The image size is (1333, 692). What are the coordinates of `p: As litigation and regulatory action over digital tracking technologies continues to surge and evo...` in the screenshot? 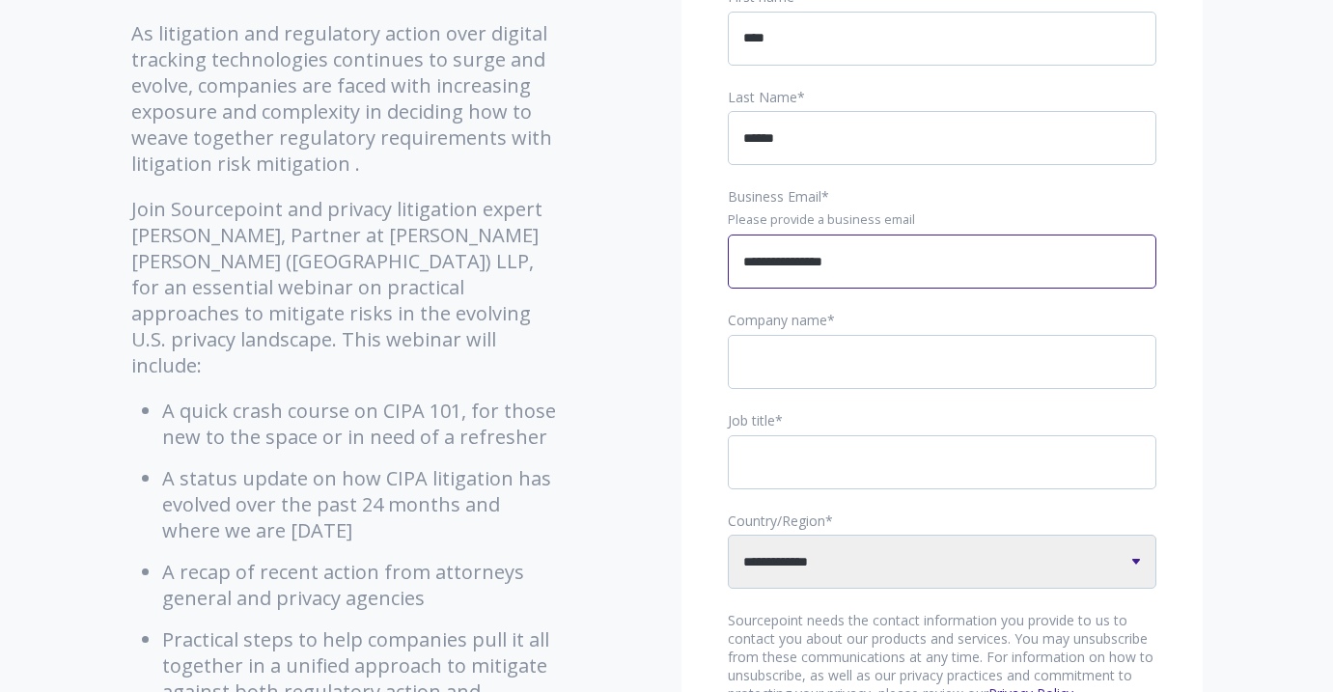 It's located at (346, 98).